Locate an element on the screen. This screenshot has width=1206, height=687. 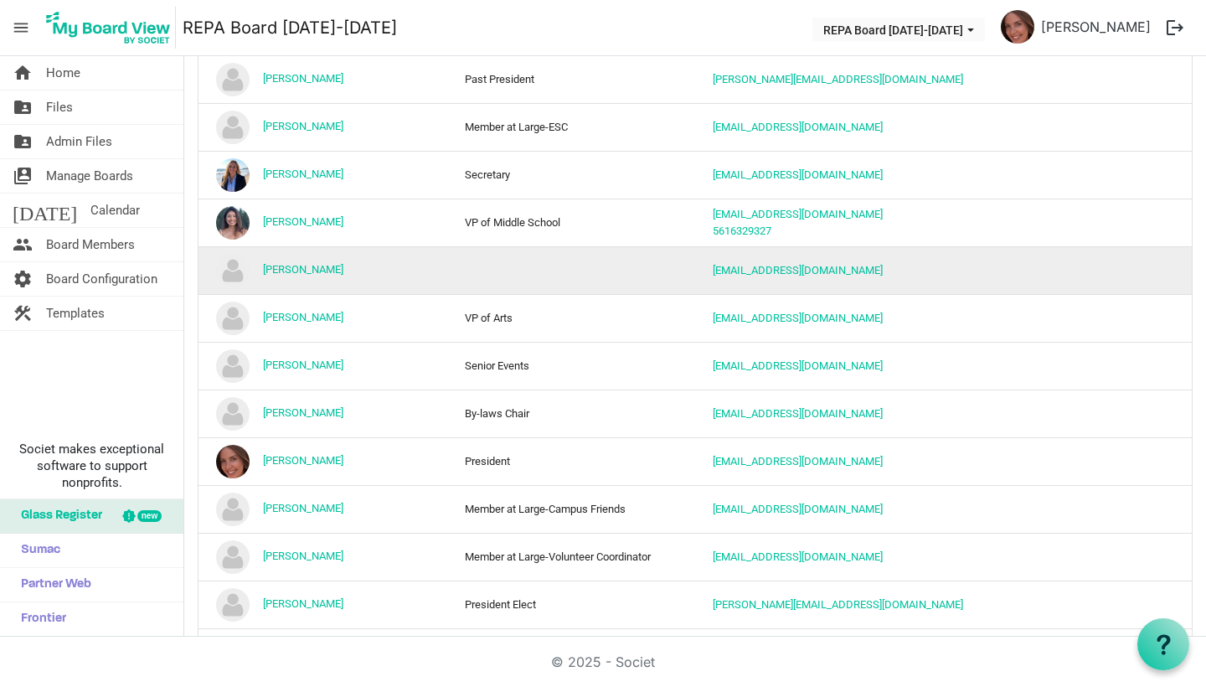
td: ellierodriguez1118@gmail.com is template cell column header Contact Info is located at coordinates (869, 461).